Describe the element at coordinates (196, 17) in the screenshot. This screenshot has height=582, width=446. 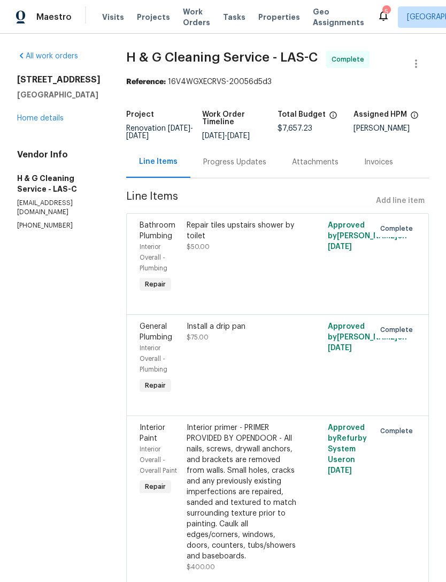
I see `span: Work Orders` at that location.